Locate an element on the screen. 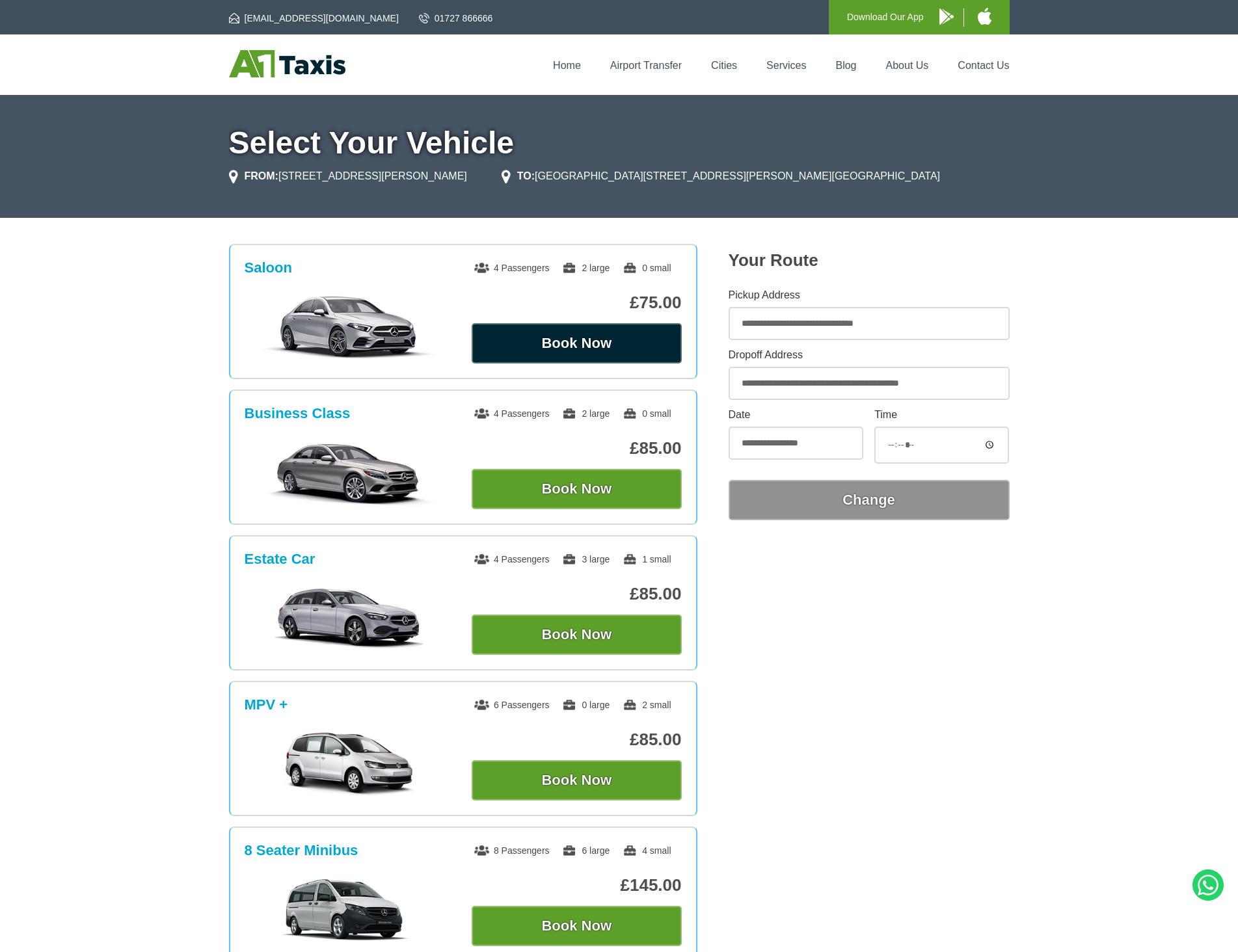 The width and height of the screenshot is (1238, 952). h2: Your Route is located at coordinates (869, 261).